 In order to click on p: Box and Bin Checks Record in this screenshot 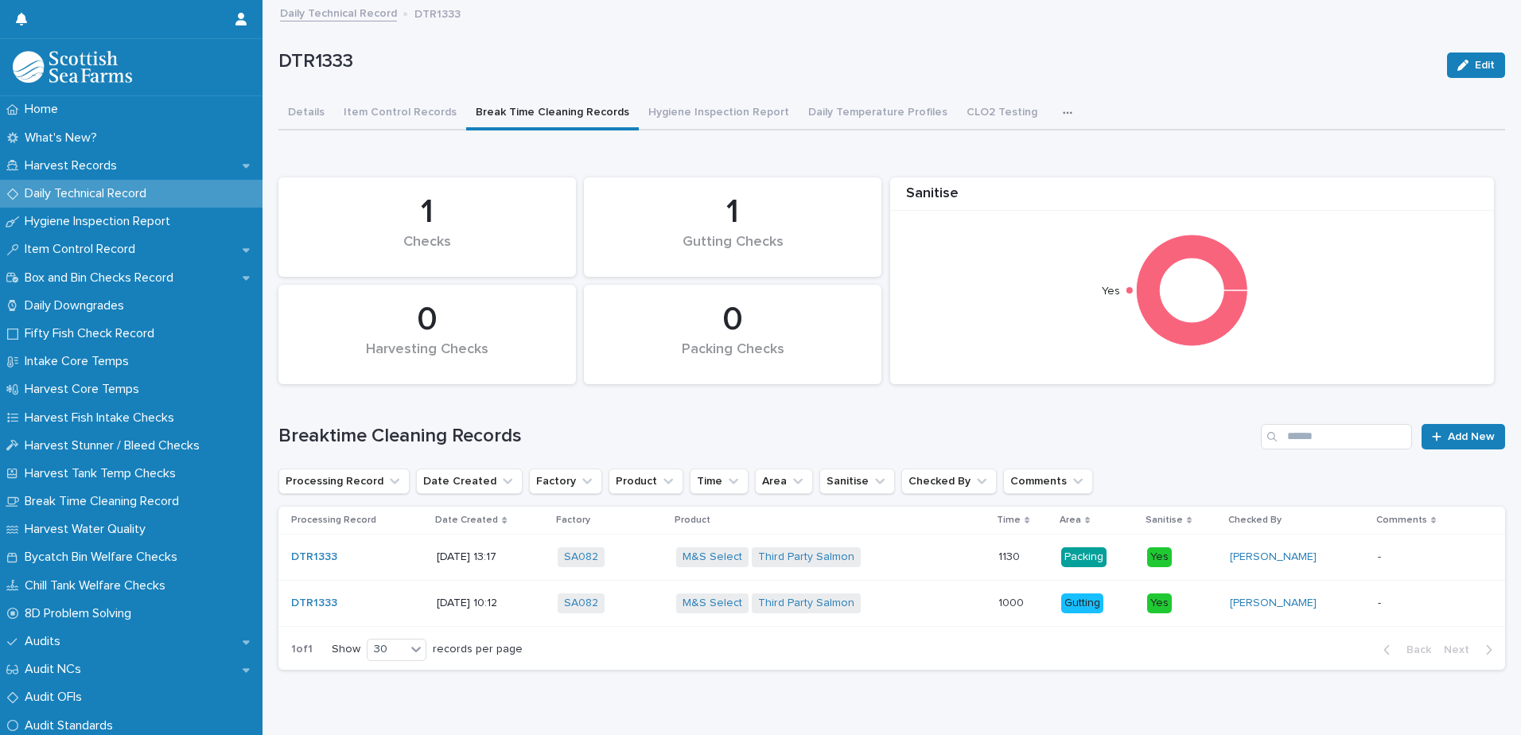, I will do `click(102, 278)`.